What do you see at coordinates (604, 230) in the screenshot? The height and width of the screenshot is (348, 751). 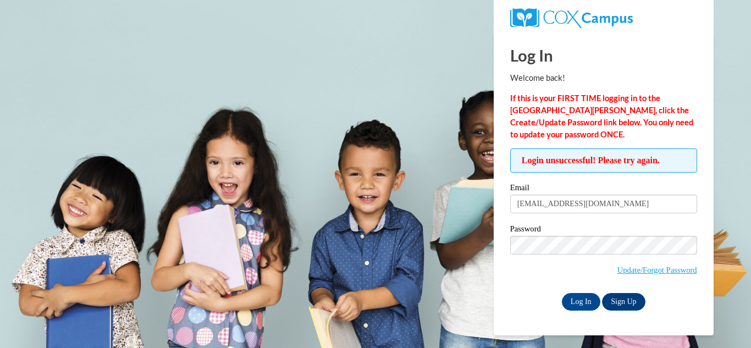 I see `label: Password` at bounding box center [604, 230].